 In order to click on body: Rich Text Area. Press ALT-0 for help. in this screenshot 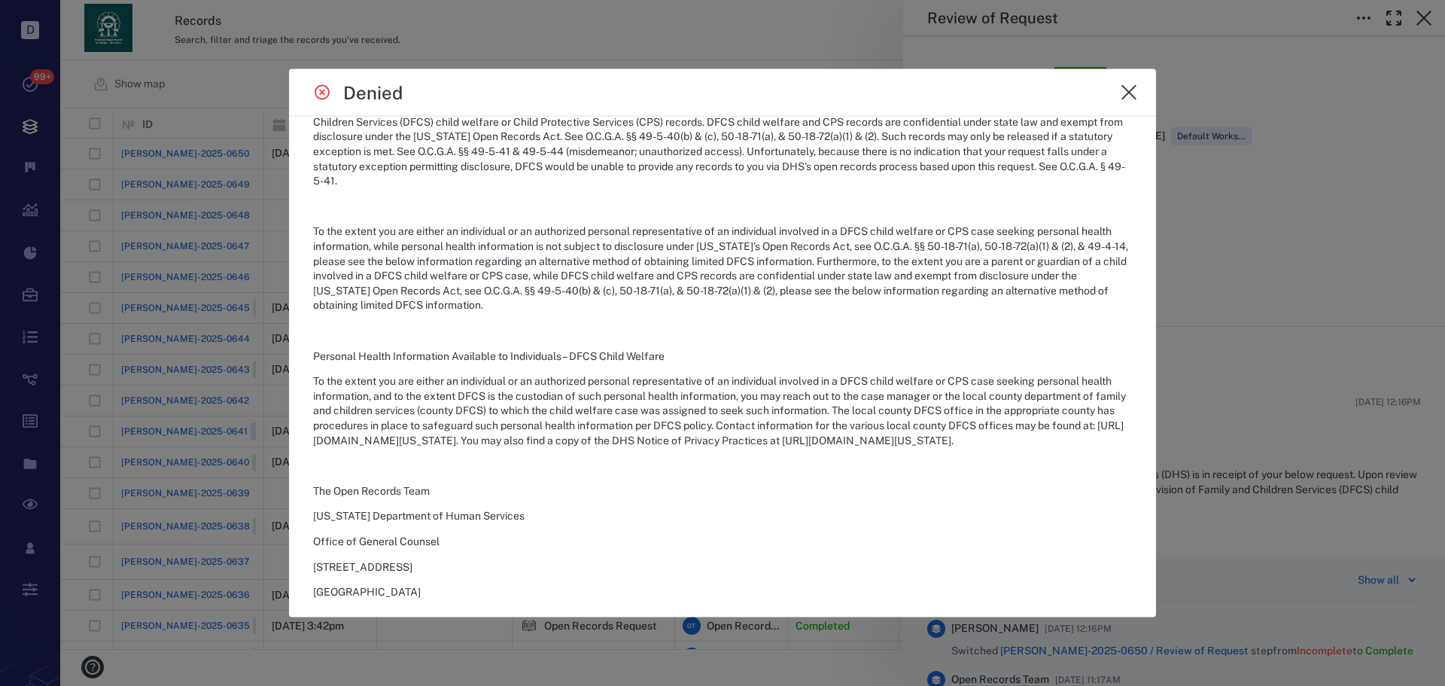, I will do `click(246, 19)`.